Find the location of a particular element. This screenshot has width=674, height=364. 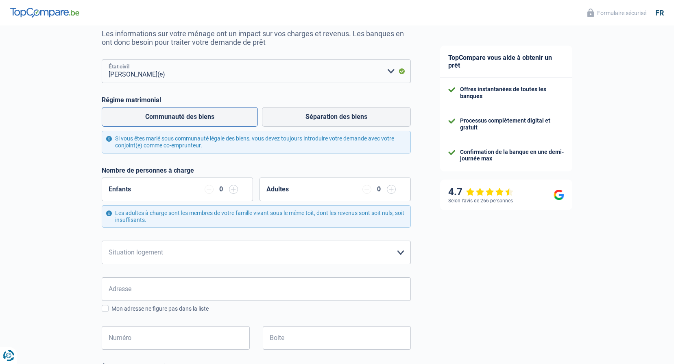

div: Processus complètement digital et gratuit is located at coordinates (512, 124).